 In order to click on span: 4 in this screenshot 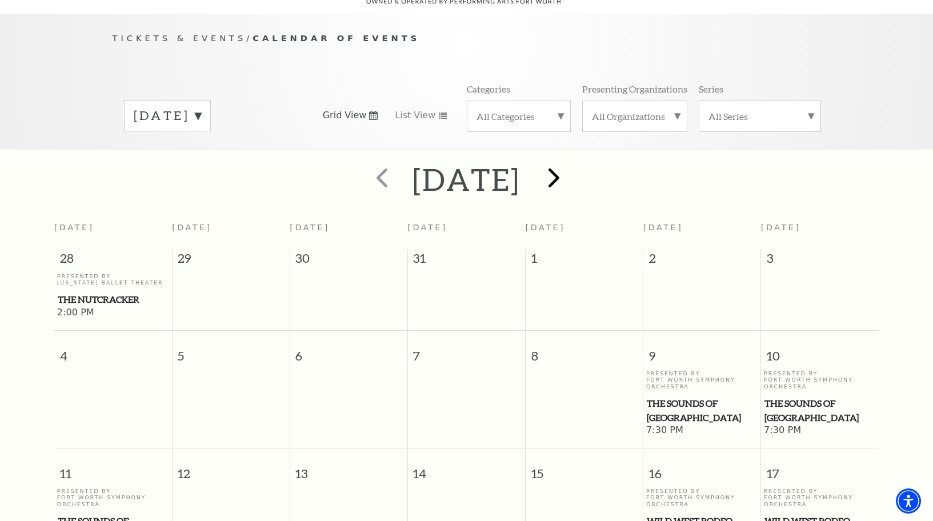, I will do `click(113, 350)`.